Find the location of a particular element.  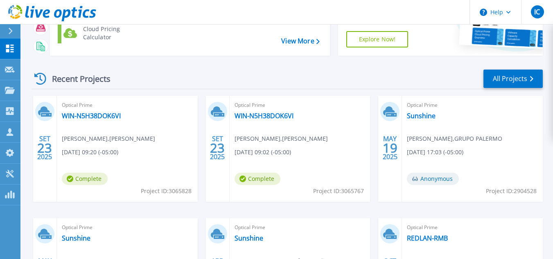

span: Project ID: 3065828 is located at coordinates (166, 191).